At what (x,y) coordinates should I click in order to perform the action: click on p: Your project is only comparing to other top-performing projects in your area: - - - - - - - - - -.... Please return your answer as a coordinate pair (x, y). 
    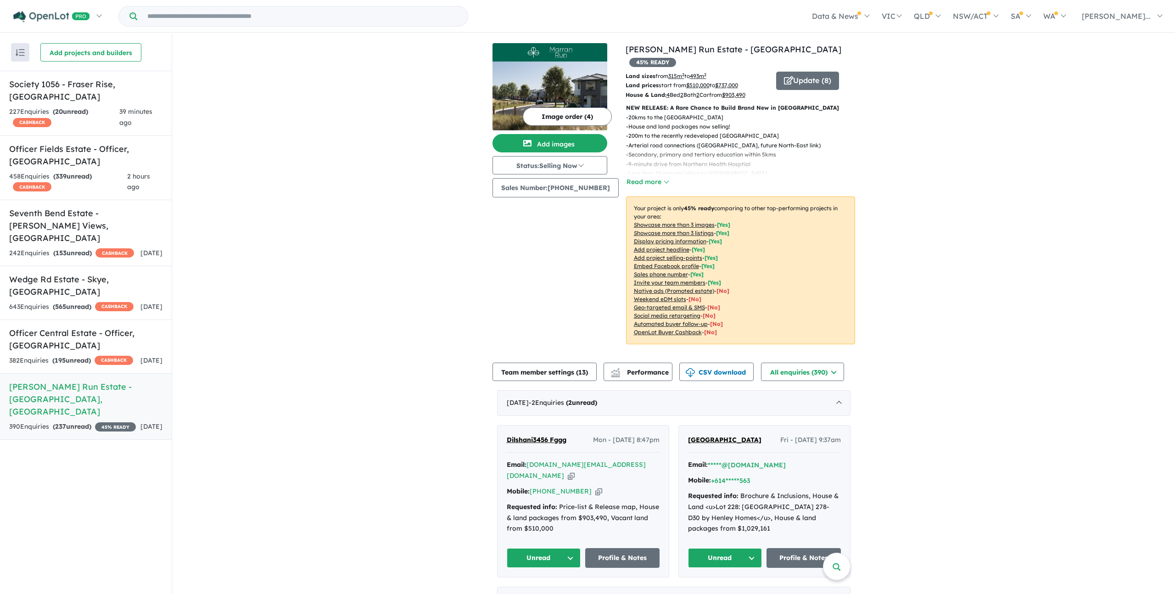
    Looking at the image, I should click on (740, 270).